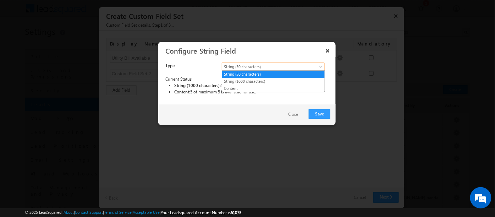 The image size is (495, 217). What do you see at coordinates (236, 212) in the screenshot?
I see `span: 61073` at bounding box center [236, 212].